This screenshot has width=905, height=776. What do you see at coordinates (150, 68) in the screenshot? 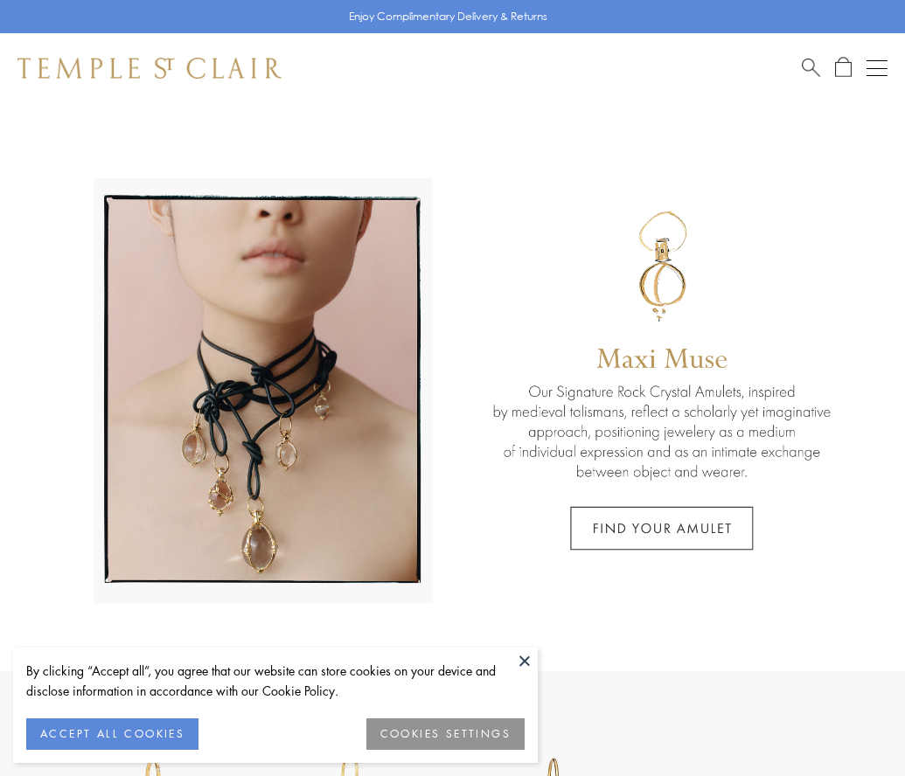
I see `img: Temple St. Clair` at bounding box center [150, 68].